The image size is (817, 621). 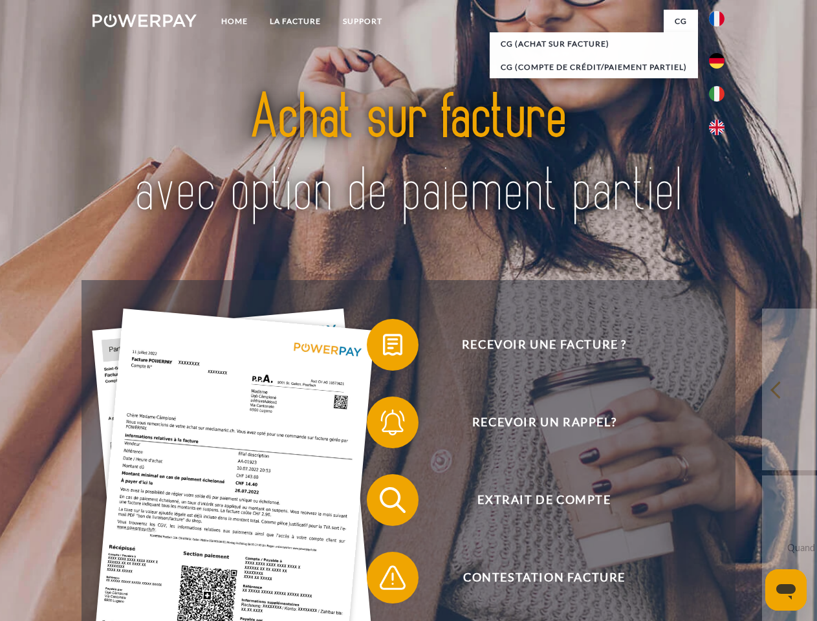 What do you see at coordinates (535, 578) in the screenshot?
I see `button: Contestation Facture` at bounding box center [535, 578].